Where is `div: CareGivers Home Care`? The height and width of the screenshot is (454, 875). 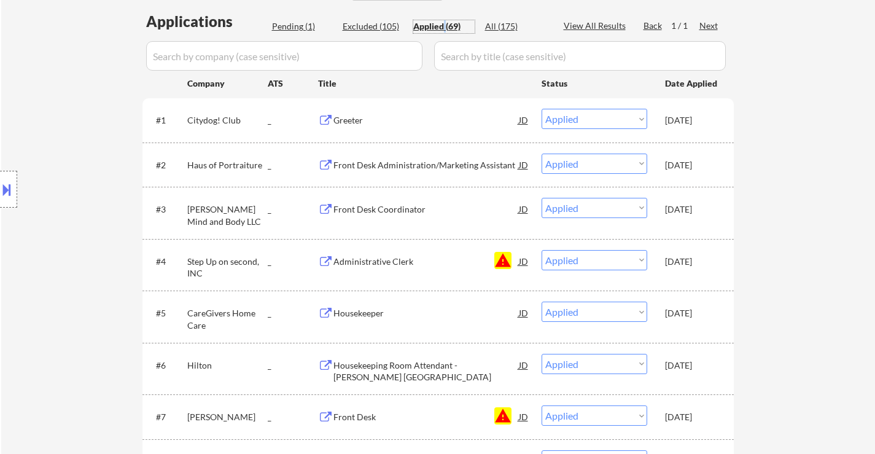 div: CareGivers Home Care is located at coordinates (227, 319).